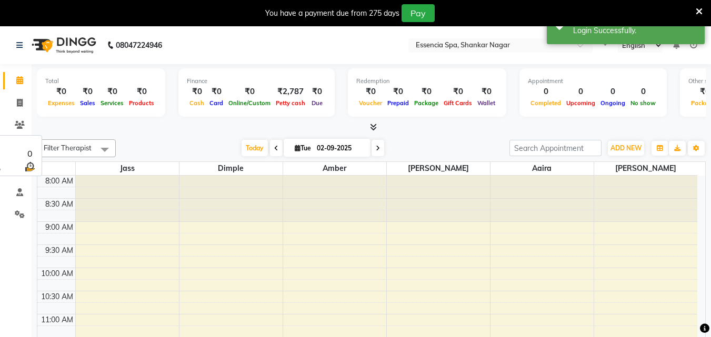 The height and width of the screenshot is (337, 711). I want to click on span: Package, so click(426, 103).